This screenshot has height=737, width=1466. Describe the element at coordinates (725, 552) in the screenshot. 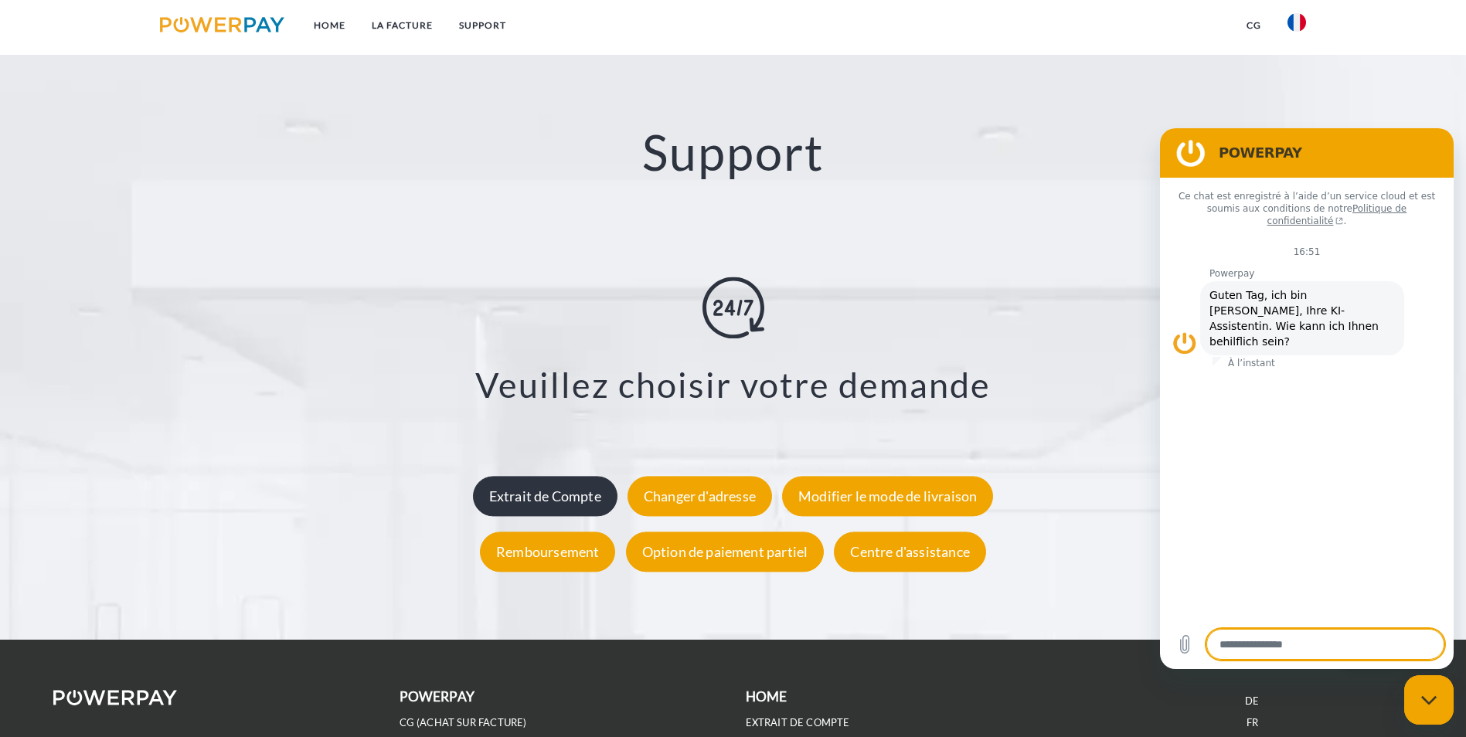

I see `div: Option de paiement partiel` at that location.